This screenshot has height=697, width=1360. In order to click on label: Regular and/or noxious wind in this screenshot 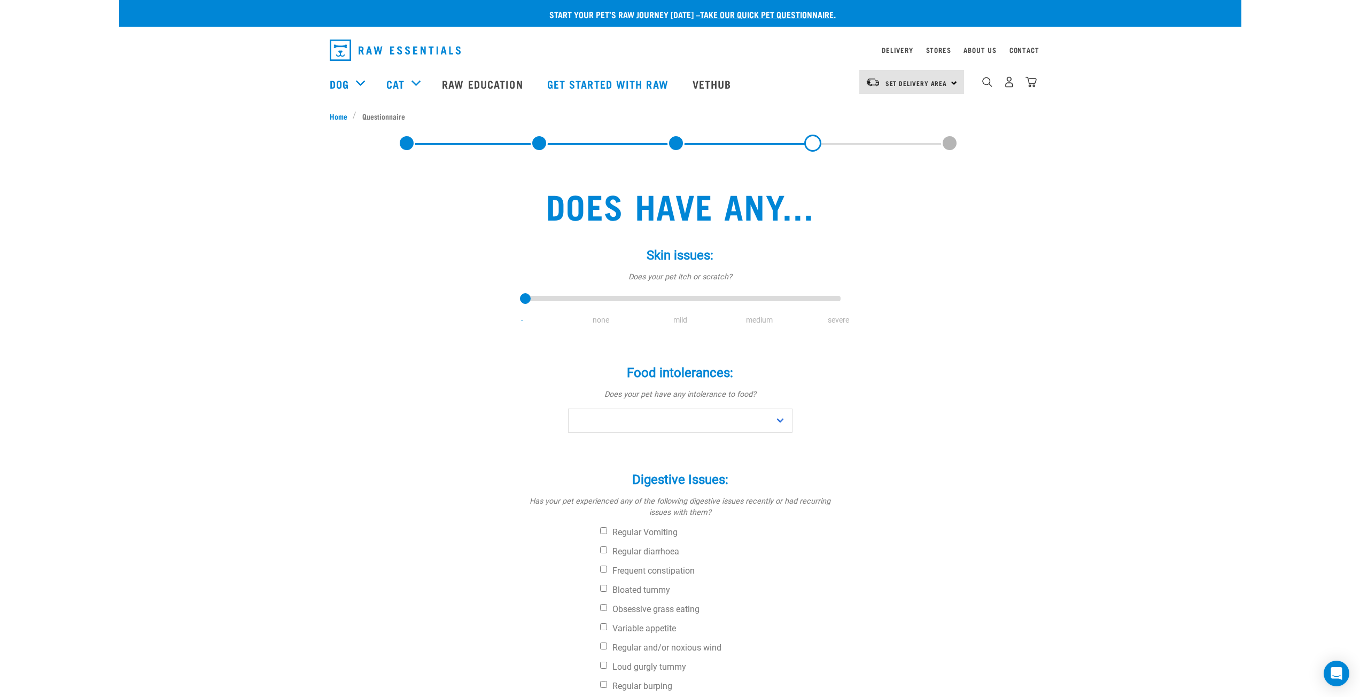, I will do `click(720, 648)`.